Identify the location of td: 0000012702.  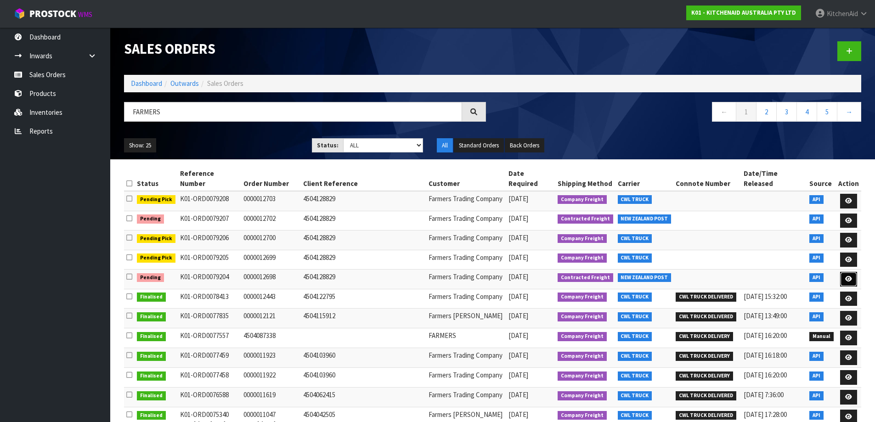
(271, 220).